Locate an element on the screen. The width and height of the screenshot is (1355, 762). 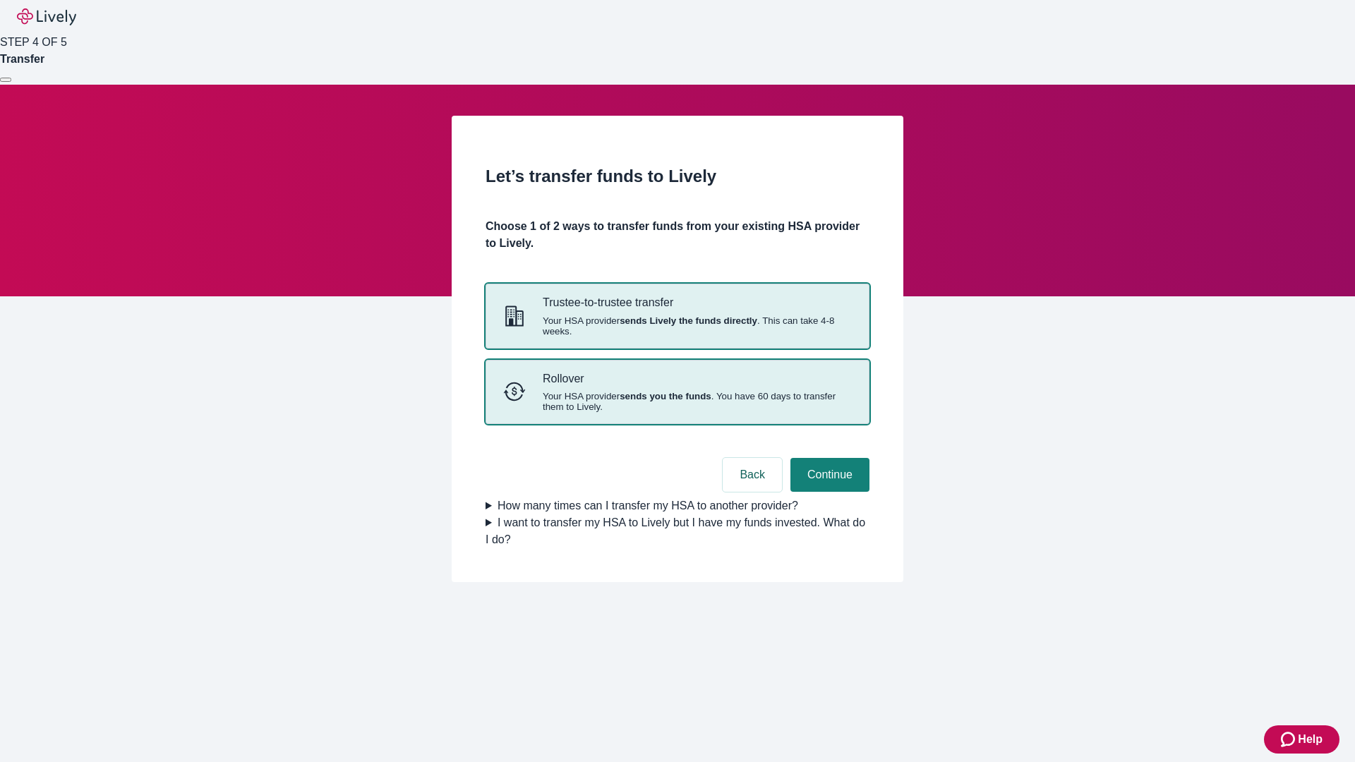
svg: Trustee-to-trustee is located at coordinates (514, 316).